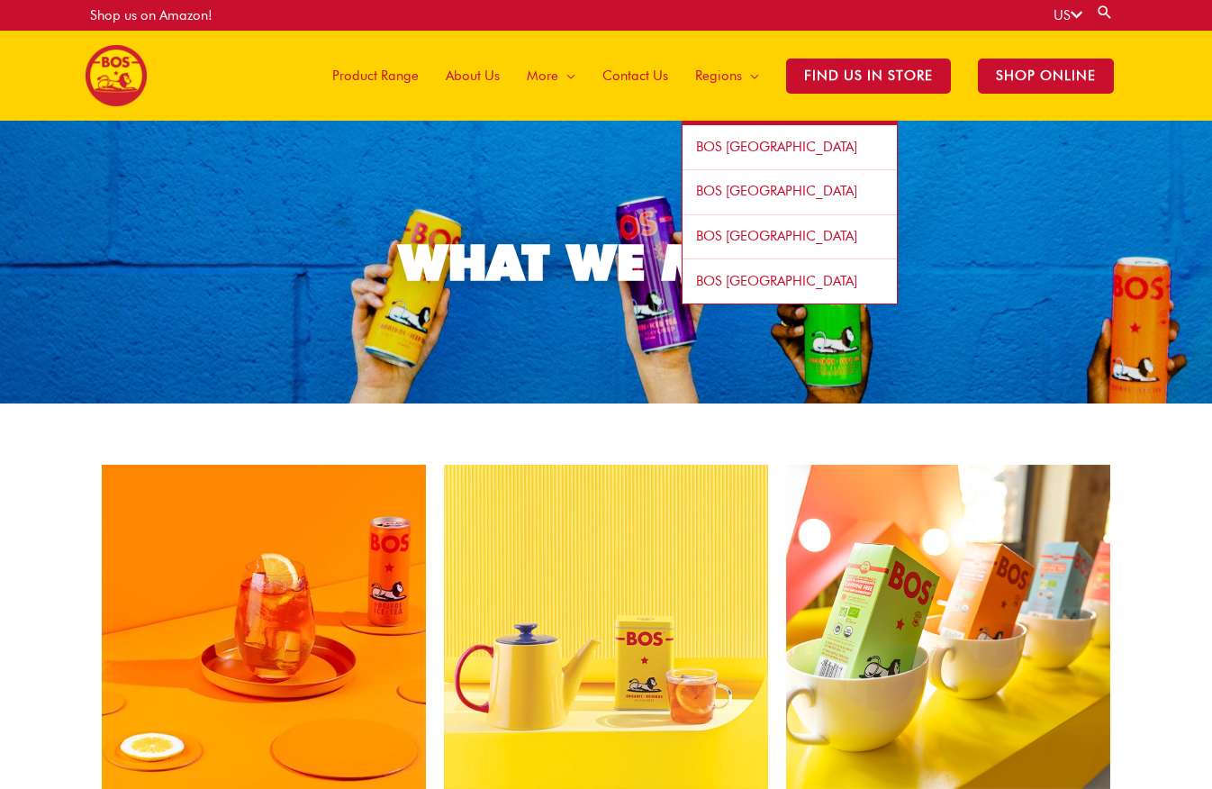 The image size is (1212, 789). Describe the element at coordinates (473, 76) in the screenshot. I see `a: About Us` at that location.